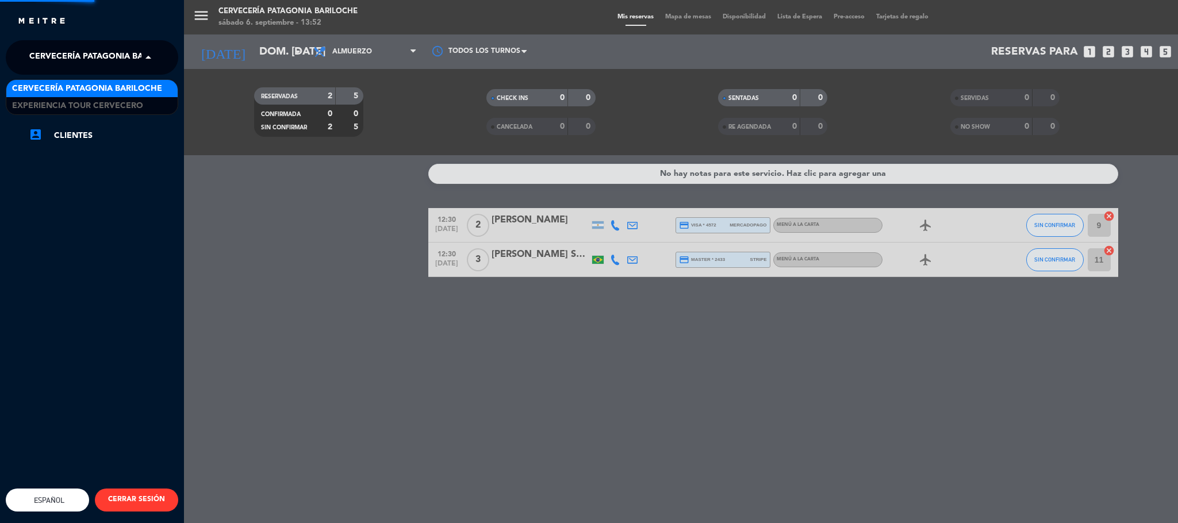 The image size is (1178, 523). I want to click on button: CERRAR SESIÓN, so click(136, 500).